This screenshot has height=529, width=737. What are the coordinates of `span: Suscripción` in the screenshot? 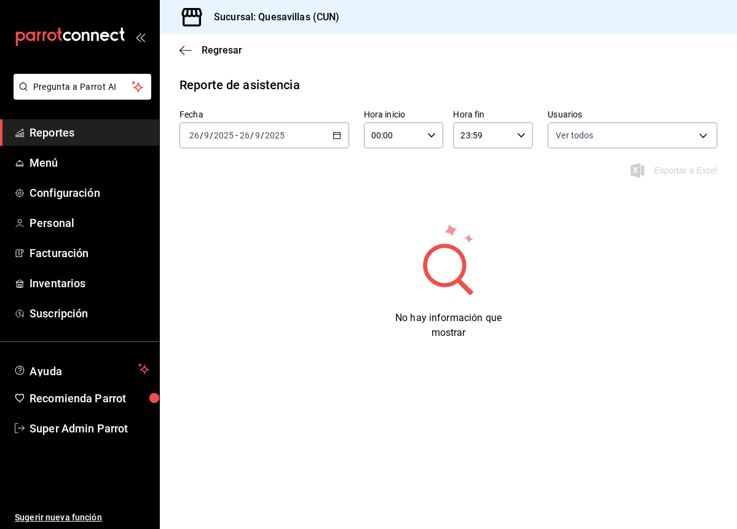 It's located at (89, 313).